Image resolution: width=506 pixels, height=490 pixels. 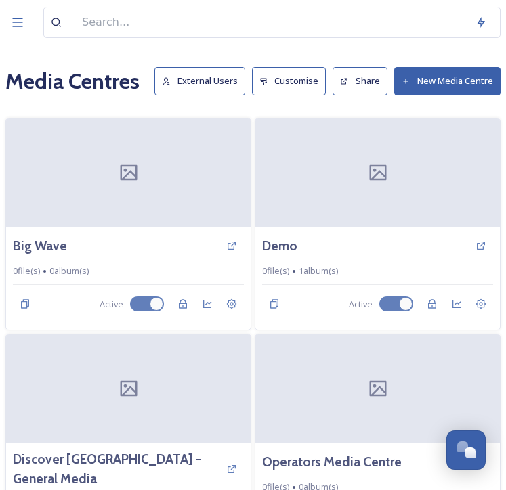 I want to click on input: Search..., so click(x=272, y=22).